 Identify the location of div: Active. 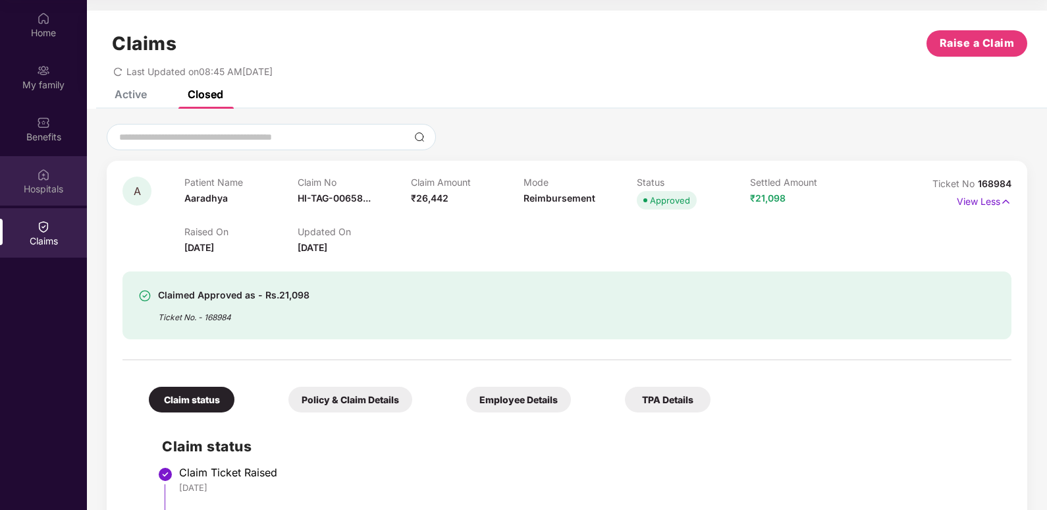
(130, 94).